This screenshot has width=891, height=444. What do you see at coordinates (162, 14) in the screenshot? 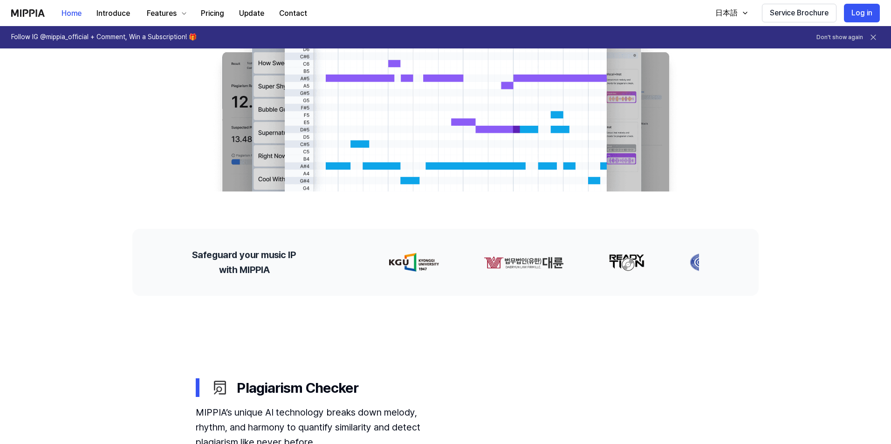
I see `div: Features` at bounding box center [162, 14].